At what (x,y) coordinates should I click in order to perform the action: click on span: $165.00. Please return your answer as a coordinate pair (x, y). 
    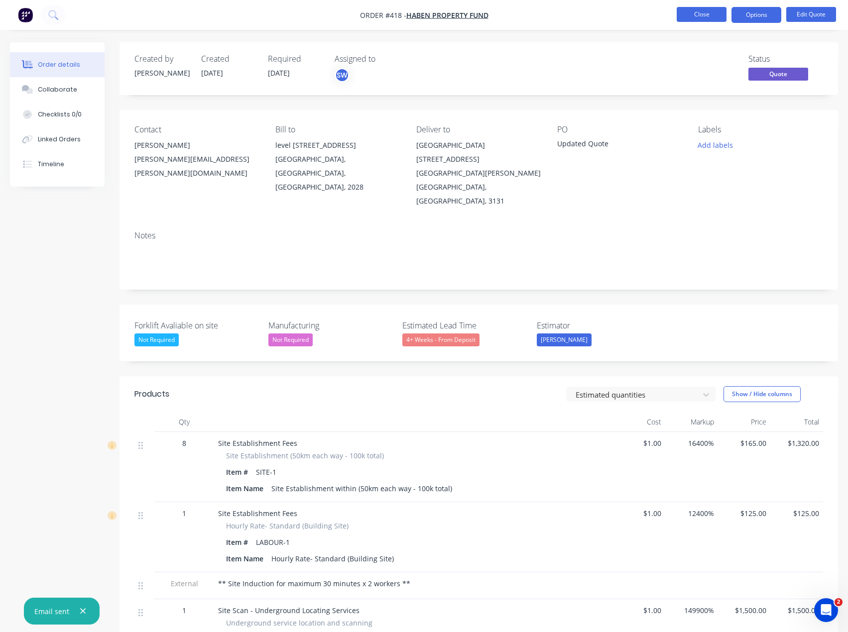
    Looking at the image, I should click on (744, 443).